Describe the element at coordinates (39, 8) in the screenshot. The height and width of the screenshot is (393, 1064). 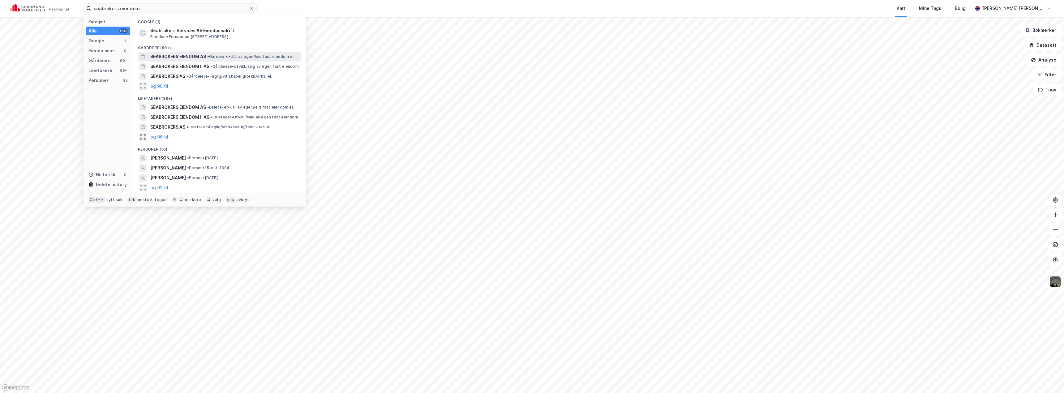
I see `img: cushman-wakefield-realkapital-logo.202ea83816669bd177139c58696a8fa1.svg` at that location.